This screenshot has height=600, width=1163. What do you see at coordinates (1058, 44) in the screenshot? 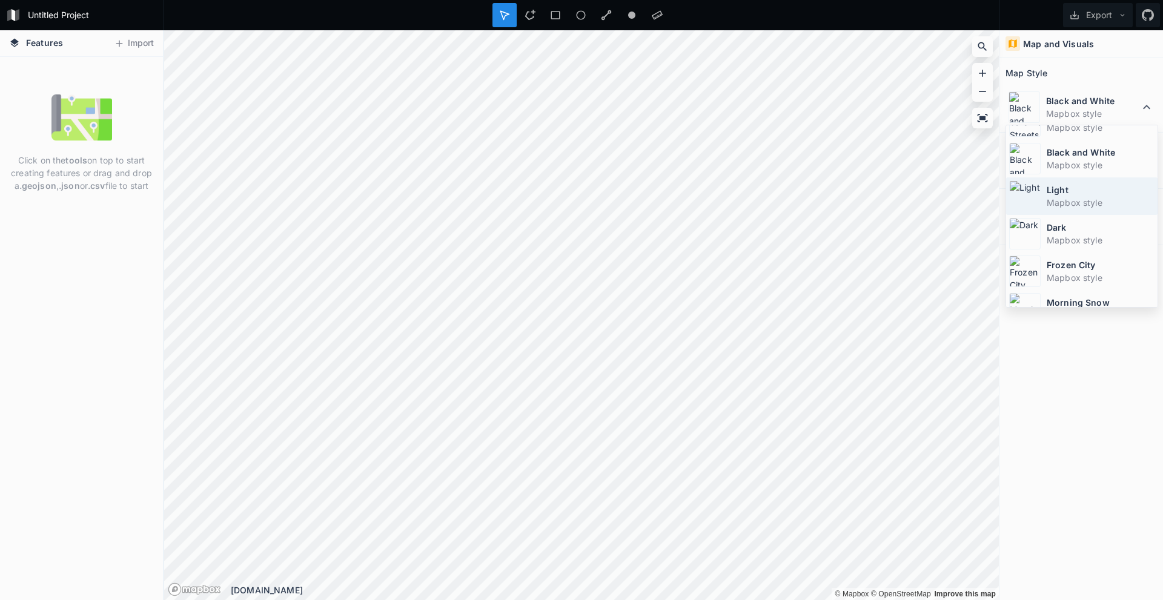
I see `h4: Map and Visuals` at bounding box center [1058, 44].